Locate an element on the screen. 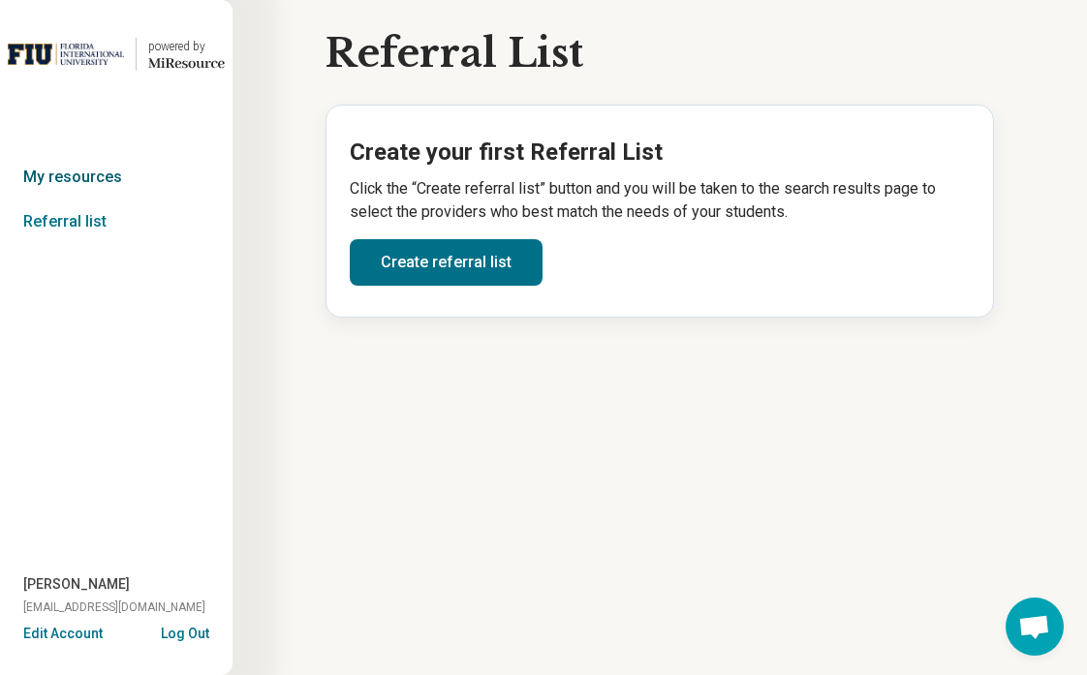  h1: Referral List is located at coordinates (454, 53).